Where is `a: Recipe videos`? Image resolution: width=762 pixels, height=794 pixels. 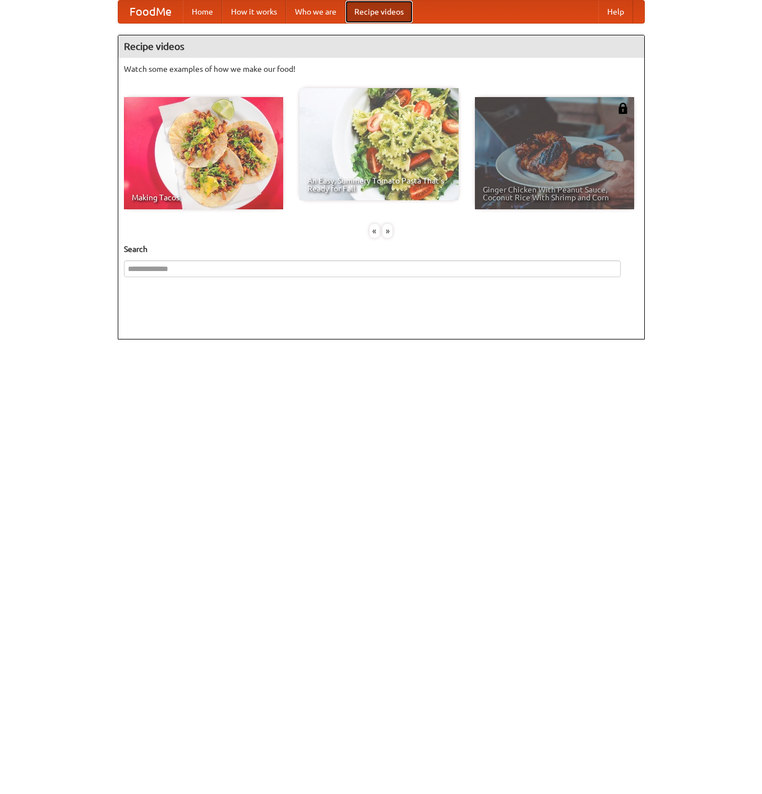 a: Recipe videos is located at coordinates (379, 12).